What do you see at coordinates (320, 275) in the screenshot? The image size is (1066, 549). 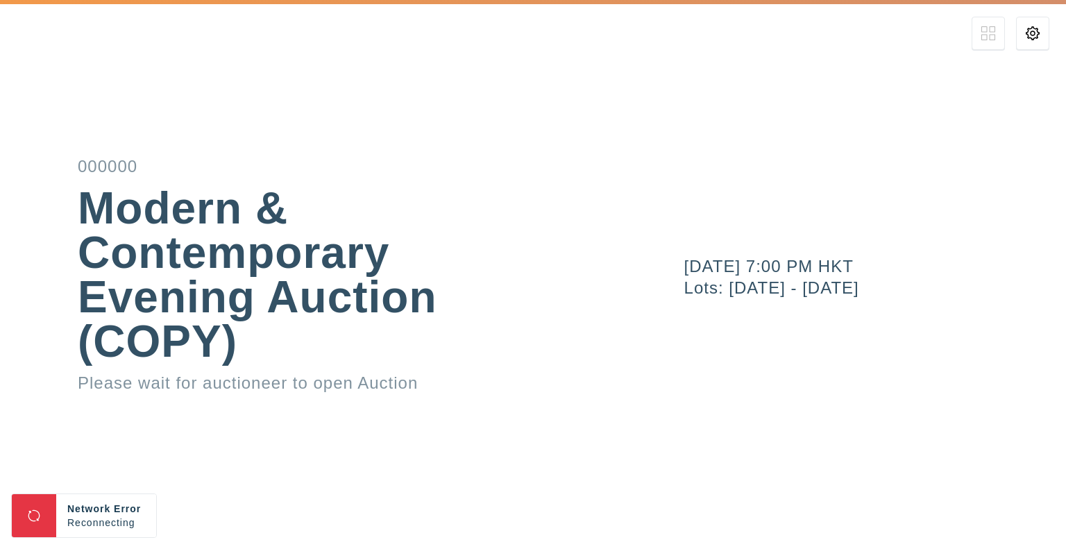 I see `div: Modern & Contemporary Evening Auction (COPY)` at bounding box center [320, 275].